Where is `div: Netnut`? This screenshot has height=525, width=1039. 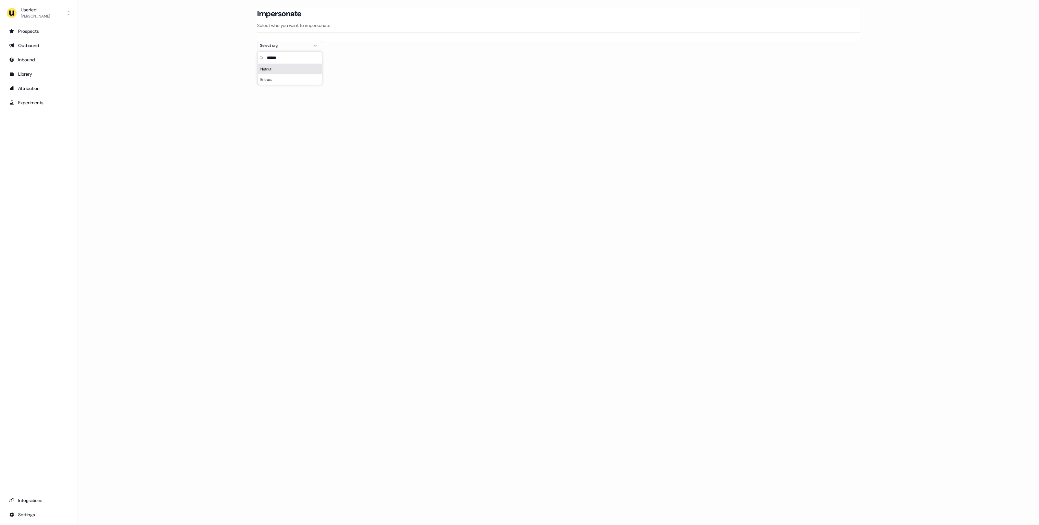
div: Netnut is located at coordinates (290, 69).